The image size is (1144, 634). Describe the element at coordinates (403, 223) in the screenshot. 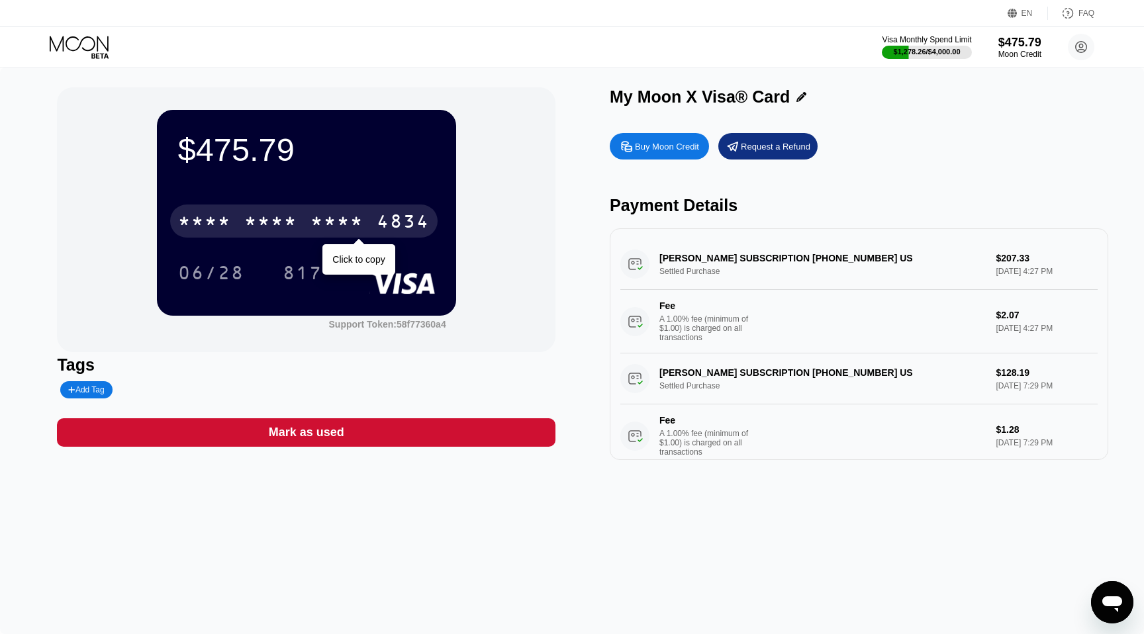

I see `div: 4834` at that location.